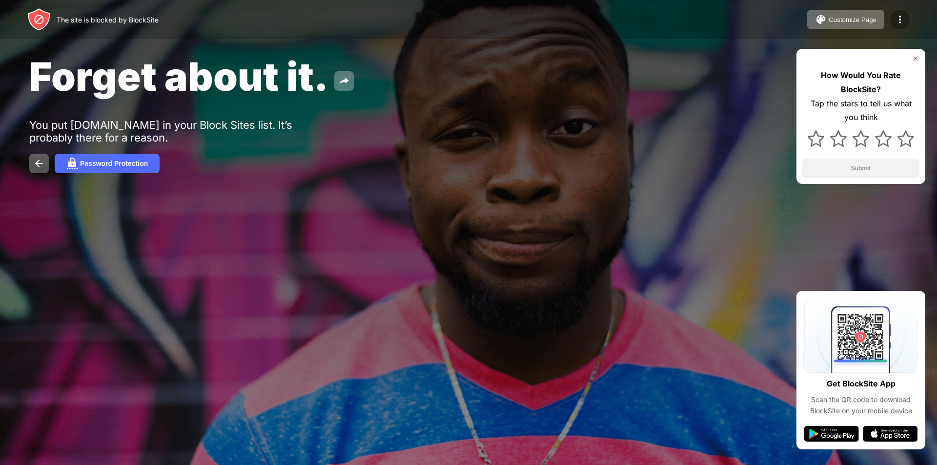 Image resolution: width=937 pixels, height=465 pixels. I want to click on button: Submit, so click(861, 168).